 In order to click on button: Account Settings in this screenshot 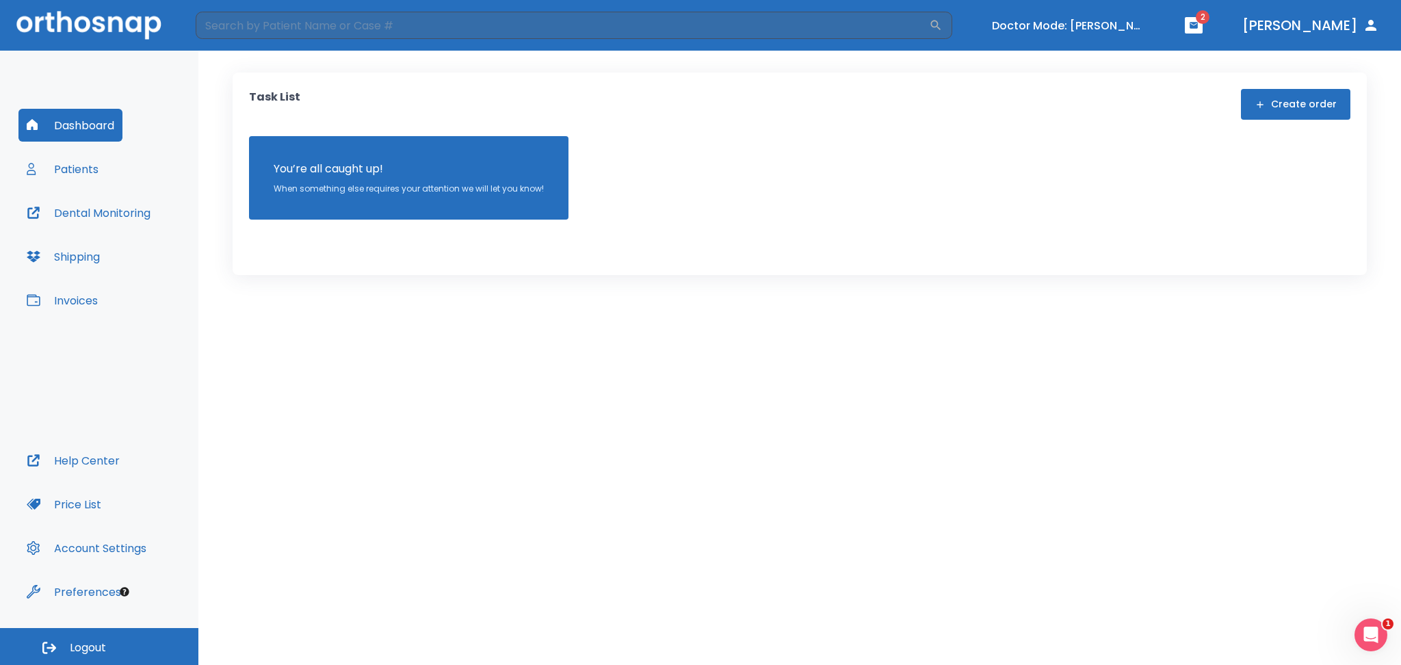, I will do `click(86, 548)`.